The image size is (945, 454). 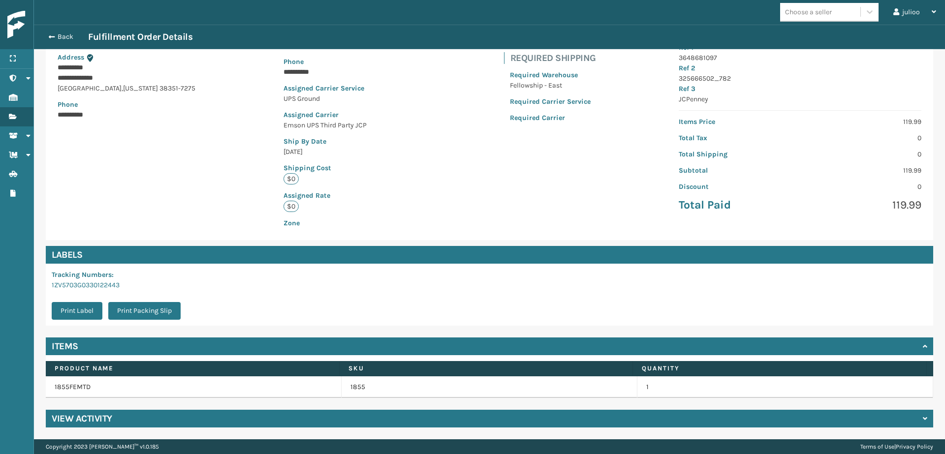 What do you see at coordinates (352, 88) in the screenshot?
I see `p: Assigned Carrier Service` at bounding box center [352, 88].